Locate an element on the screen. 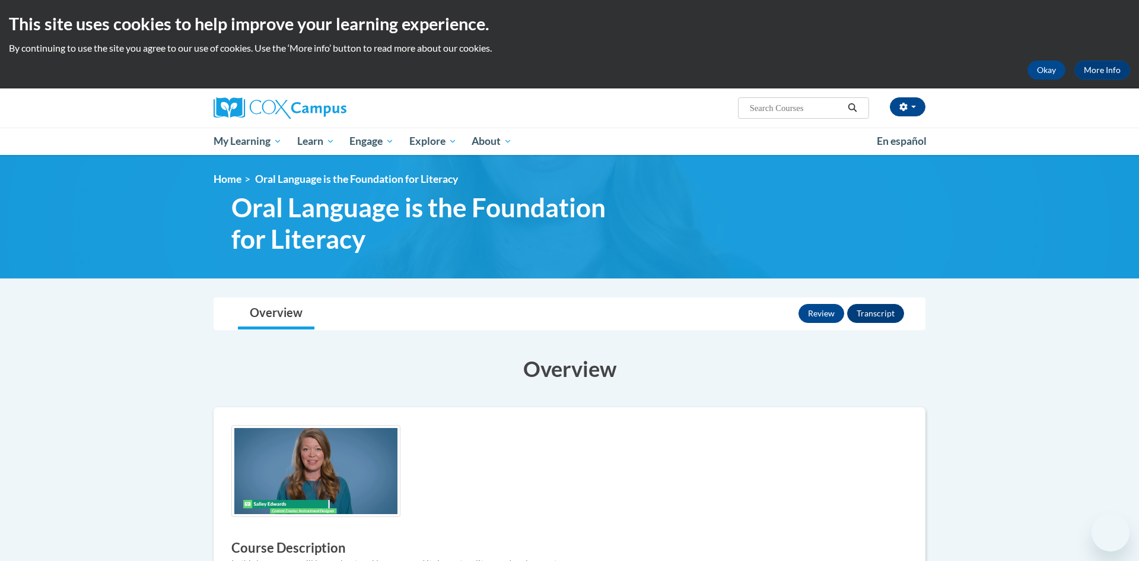  img: Course logo image is located at coordinates (316, 471).